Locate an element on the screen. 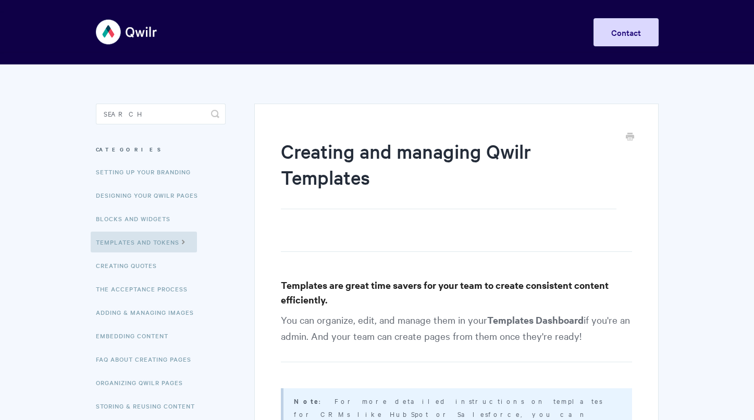 This screenshot has width=754, height=420. h1: Creating and managing Qwilr Templates is located at coordinates (448, 174).